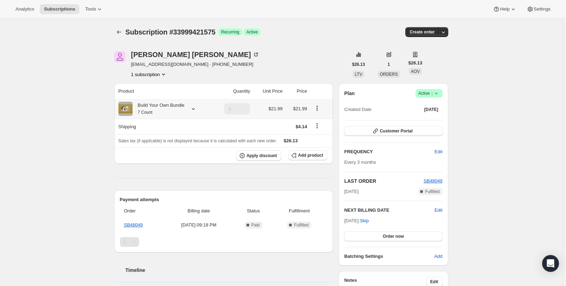  Describe the element at coordinates (259, 155) in the screenshot. I see `button: Apply discount` at that location.